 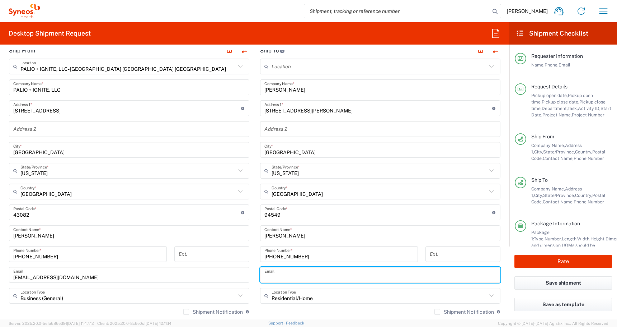 What do you see at coordinates (272, 51) in the screenshot?
I see `h2: Ship To` at bounding box center [272, 51].